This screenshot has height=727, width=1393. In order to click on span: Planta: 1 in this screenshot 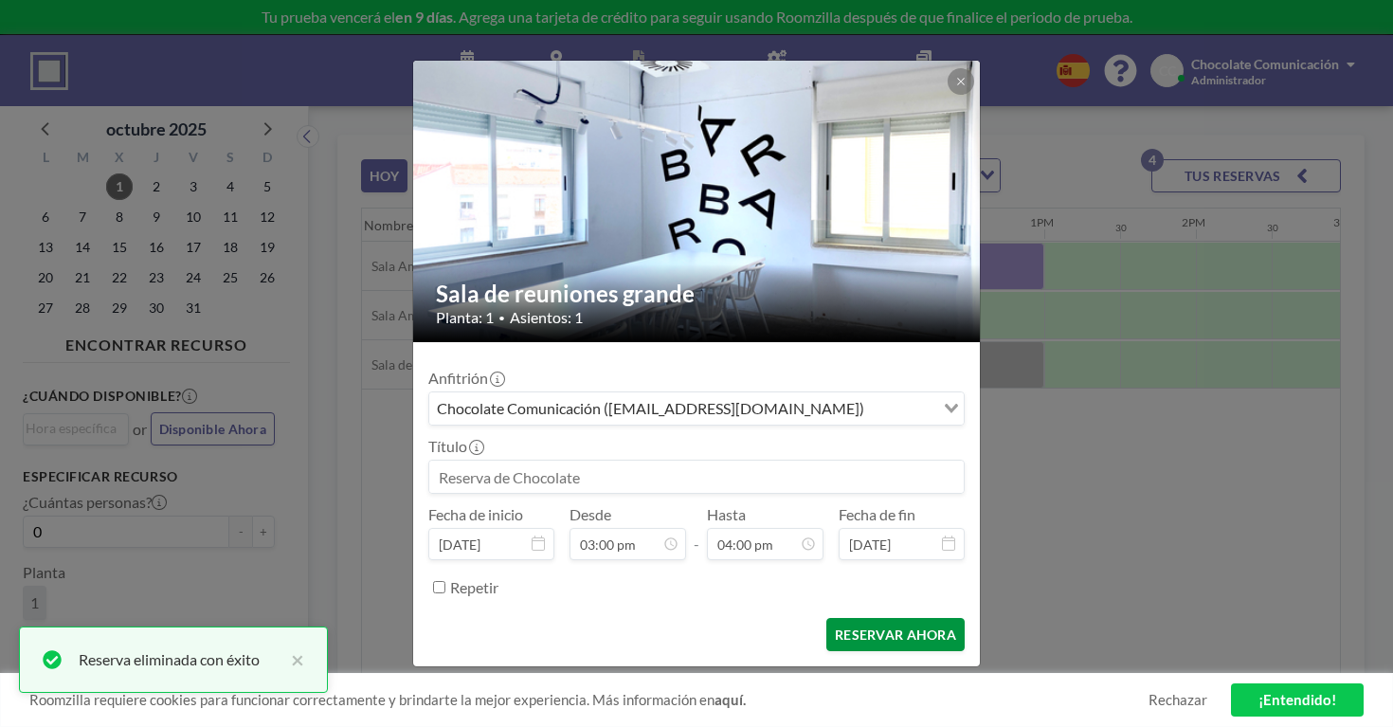, I will do `click(464, 318)`.